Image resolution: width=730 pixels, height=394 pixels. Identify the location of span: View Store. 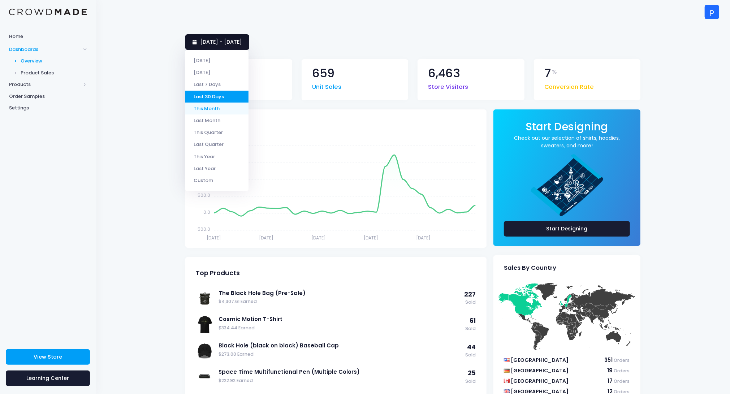
(48, 357).